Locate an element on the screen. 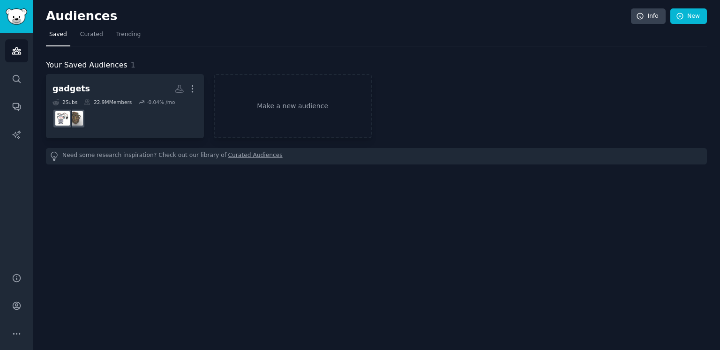 The height and width of the screenshot is (350, 720). a: Make a new audience is located at coordinates (292, 106).